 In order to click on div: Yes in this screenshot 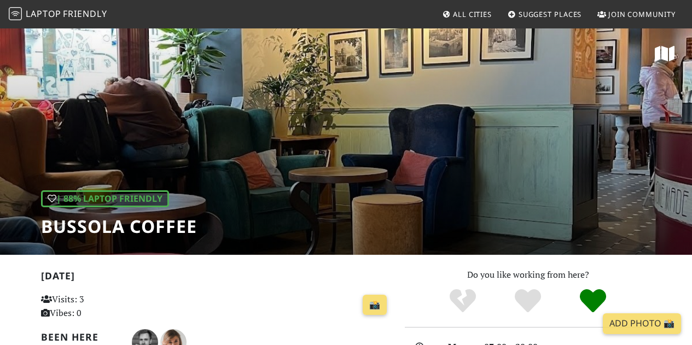, I will do `click(528, 301)`.